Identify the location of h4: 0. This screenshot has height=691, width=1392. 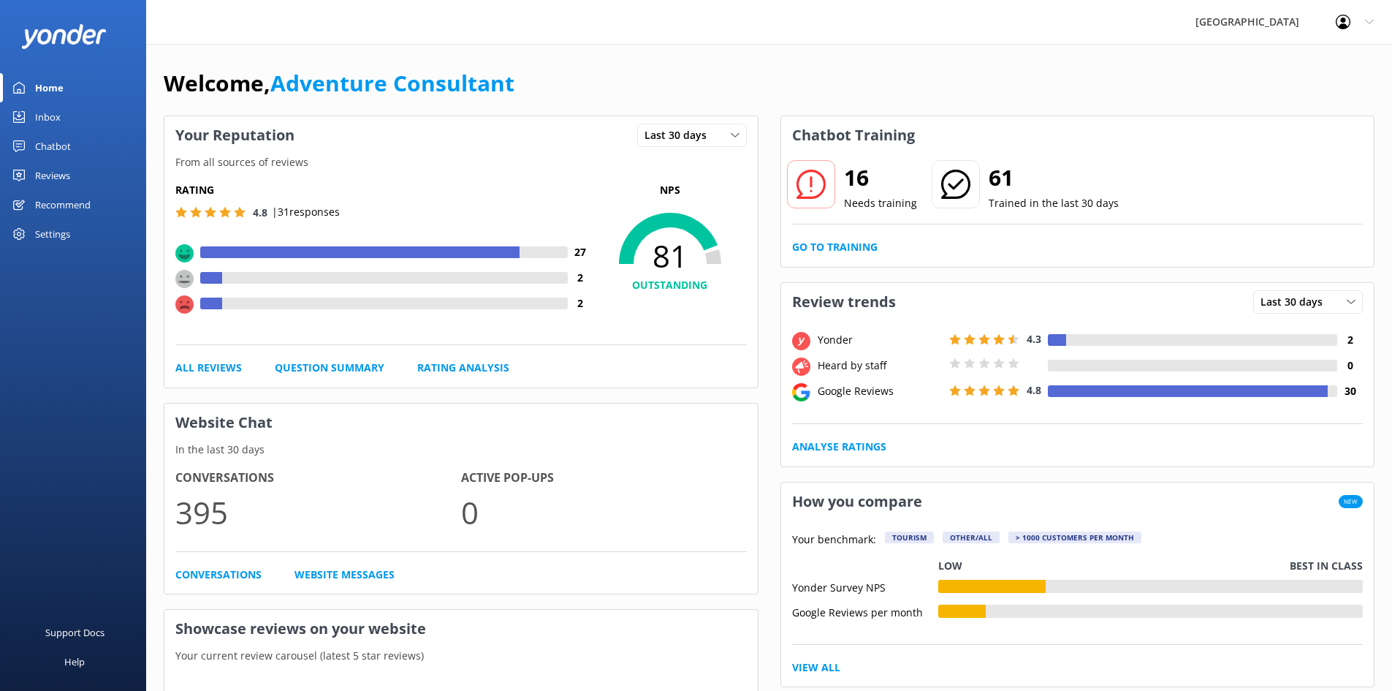
(1350, 365).